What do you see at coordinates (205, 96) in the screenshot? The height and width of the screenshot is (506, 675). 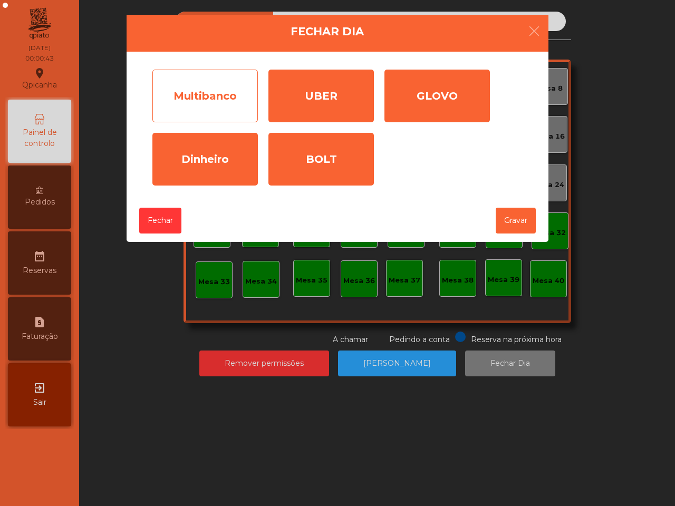 I see `div: Multibanco` at bounding box center [205, 96].